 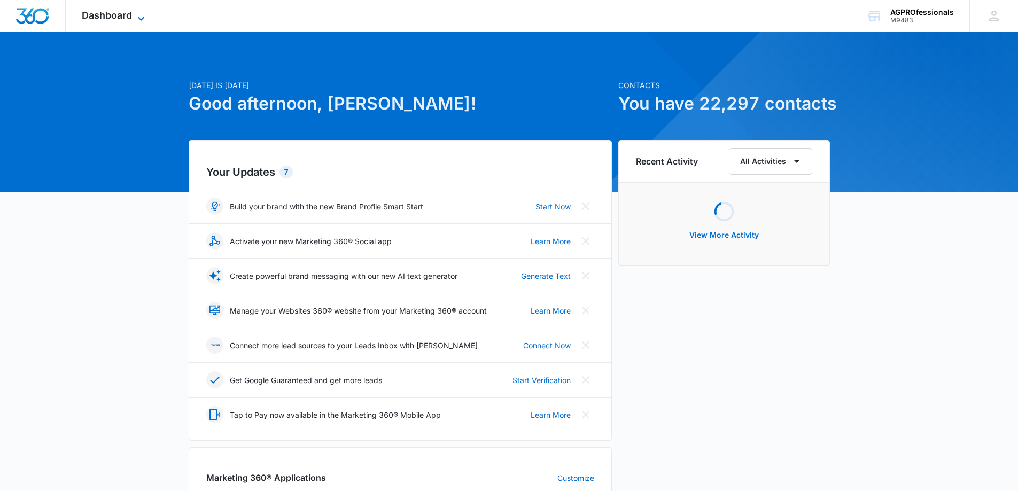 What do you see at coordinates (286, 172) in the screenshot?
I see `div: 7` at bounding box center [286, 172].